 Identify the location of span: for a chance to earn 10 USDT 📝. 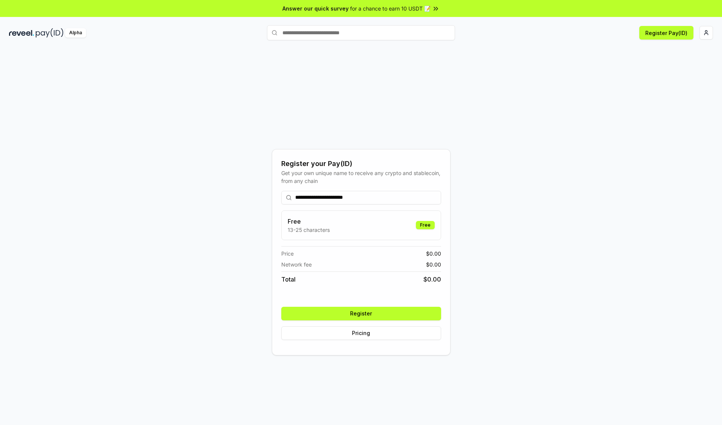
(390, 8).